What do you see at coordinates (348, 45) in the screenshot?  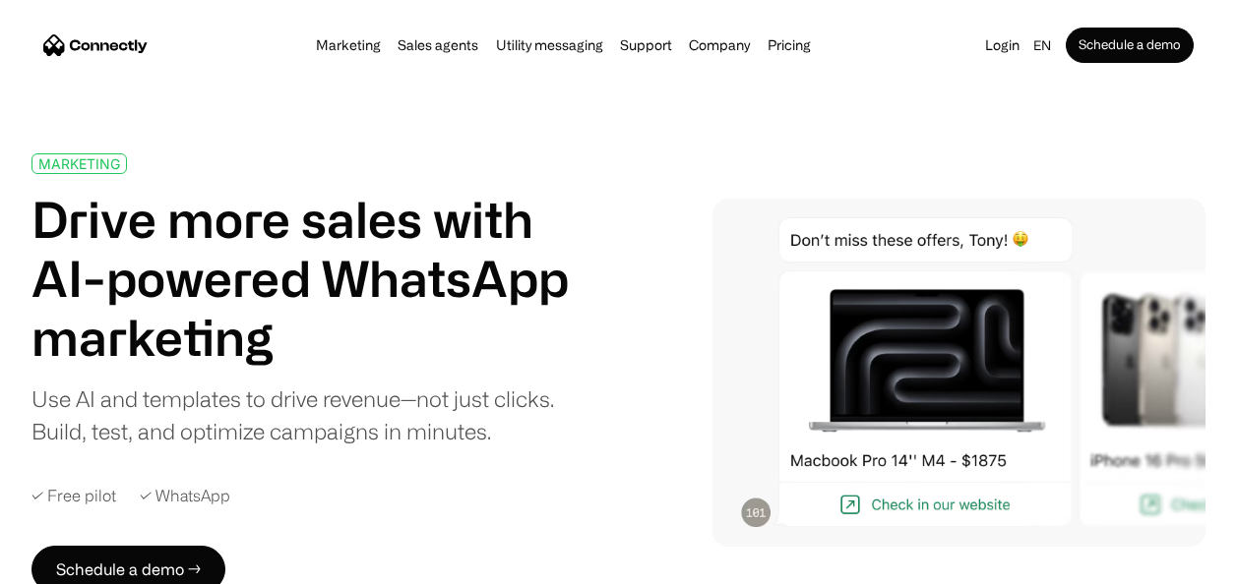 I see `a: Marketing` at bounding box center [348, 45].